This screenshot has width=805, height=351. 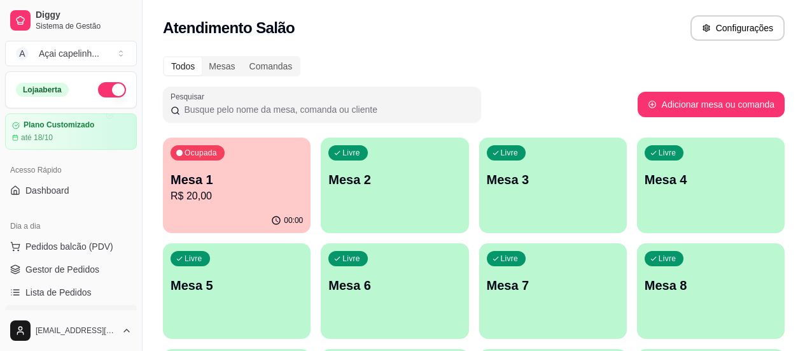 I want to click on input: Pesquisar, so click(x=326, y=109).